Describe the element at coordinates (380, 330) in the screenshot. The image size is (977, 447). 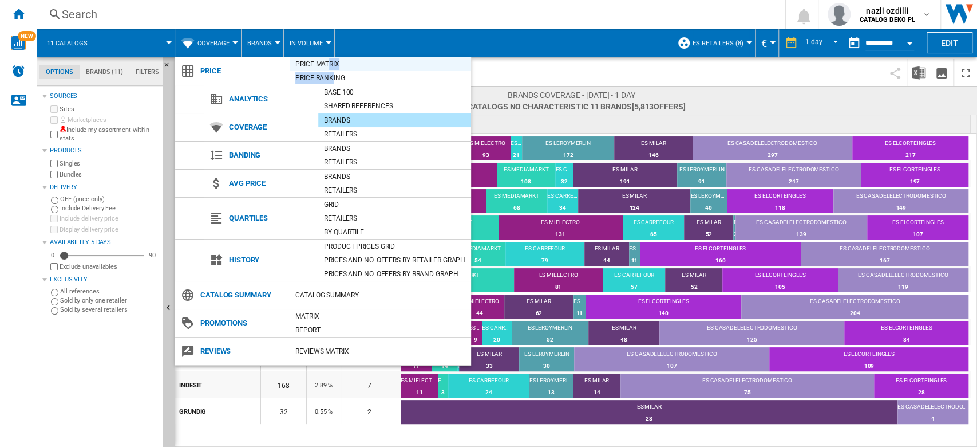
I see `div: Report` at that location.